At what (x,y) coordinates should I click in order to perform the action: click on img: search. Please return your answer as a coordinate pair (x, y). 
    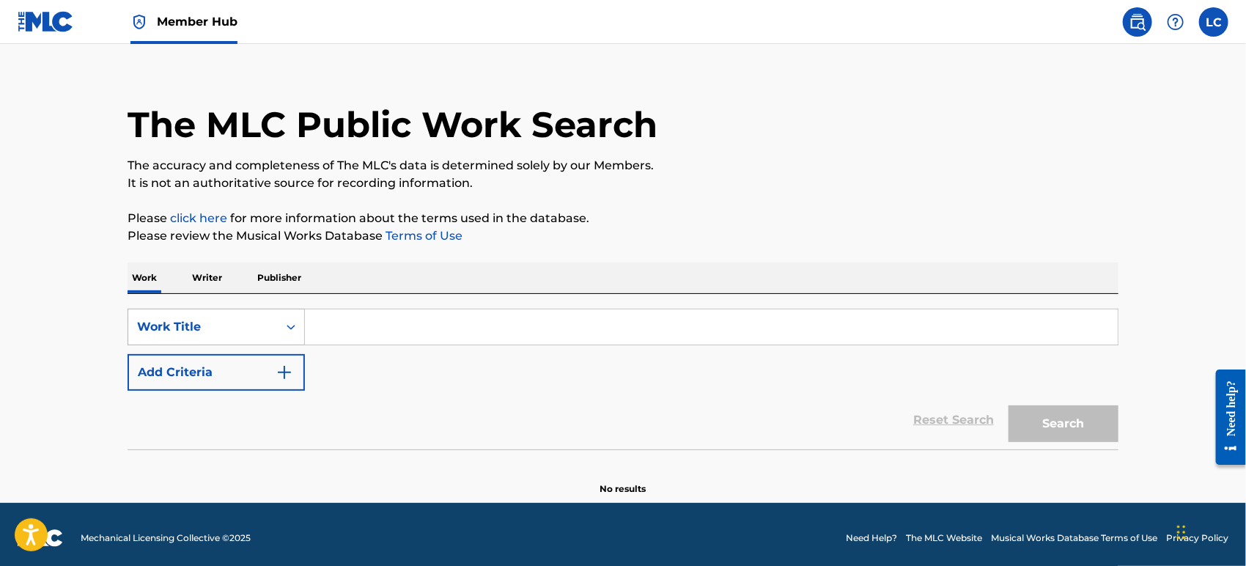
    Looking at the image, I should click on (1138, 22).